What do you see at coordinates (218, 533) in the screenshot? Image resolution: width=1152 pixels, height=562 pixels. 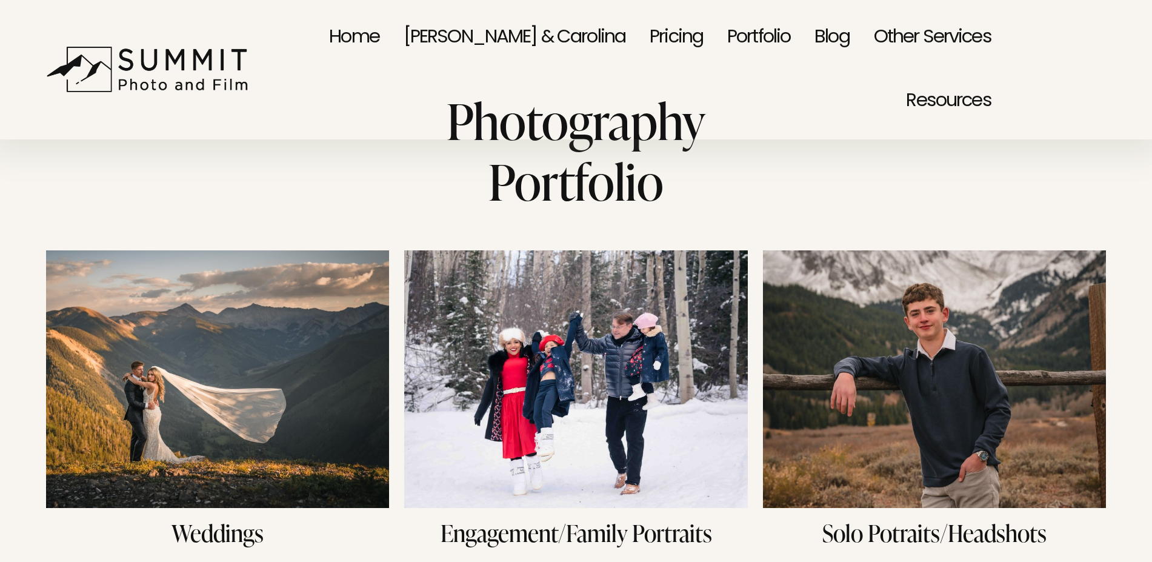 I see `h3: Weddings` at bounding box center [218, 533].